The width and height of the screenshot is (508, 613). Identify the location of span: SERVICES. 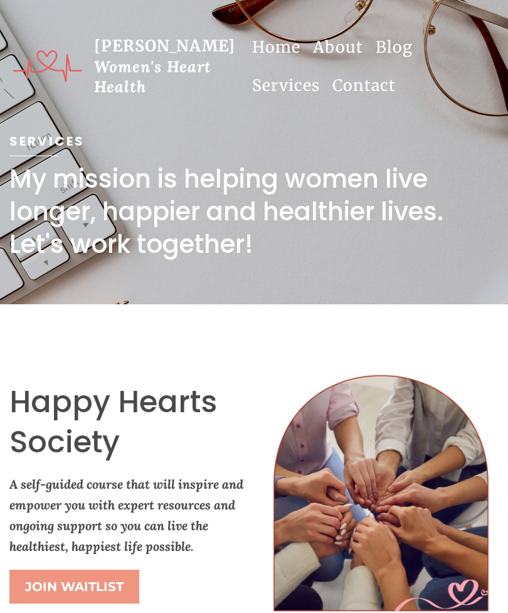
(47, 141).